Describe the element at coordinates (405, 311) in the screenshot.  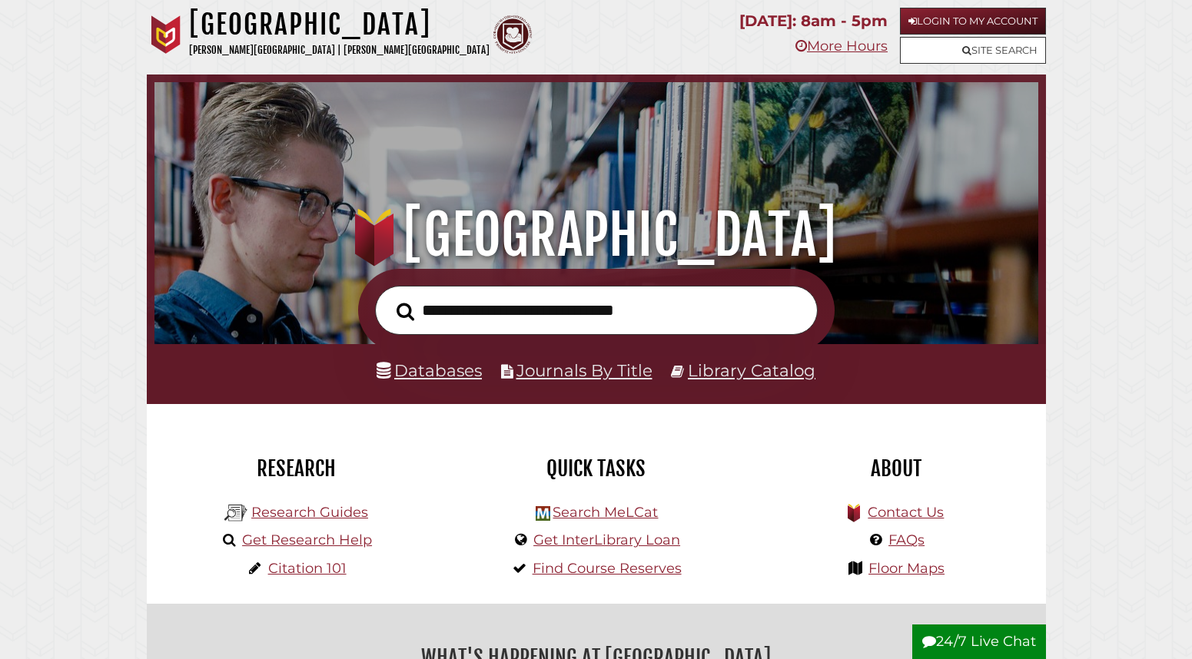
I see `button: Search` at that location.